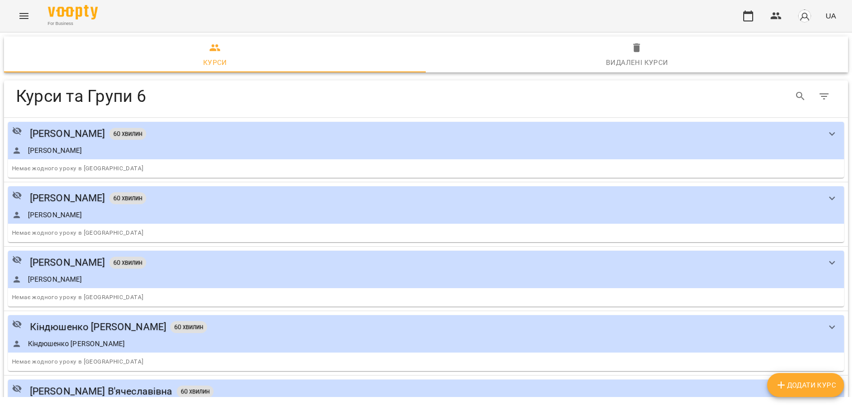 The height and width of the screenshot is (405, 852). I want to click on span: Додати Курс, so click(806, 385).